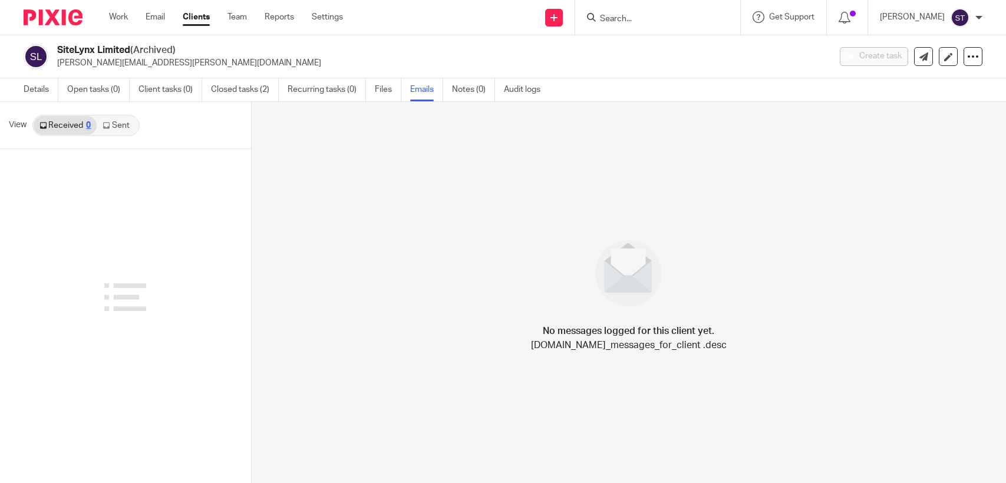  Describe the element at coordinates (118, 17) in the screenshot. I see `a: Work` at that location.